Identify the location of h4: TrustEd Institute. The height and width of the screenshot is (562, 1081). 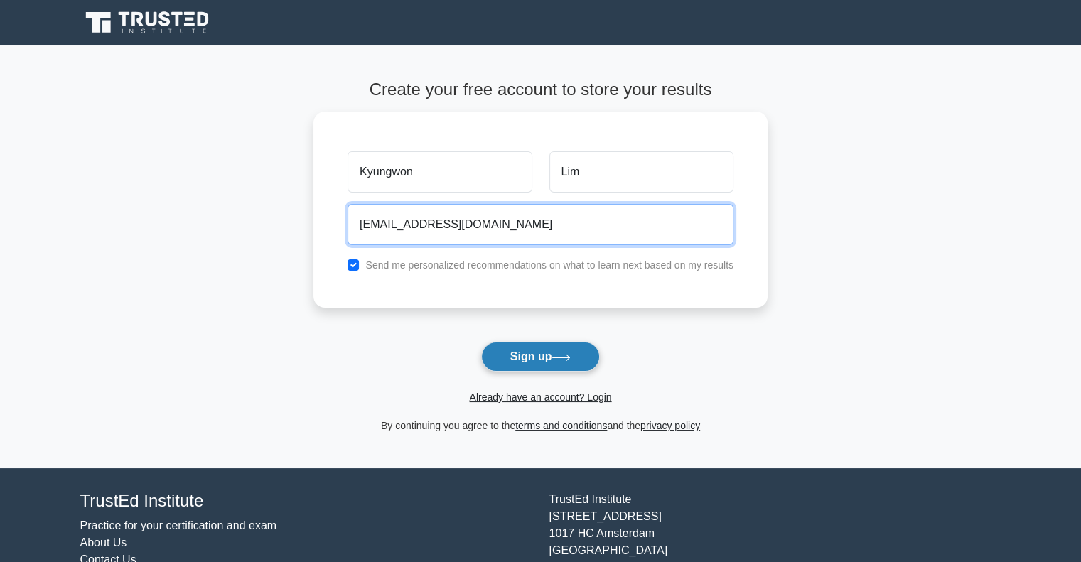
(306, 501).